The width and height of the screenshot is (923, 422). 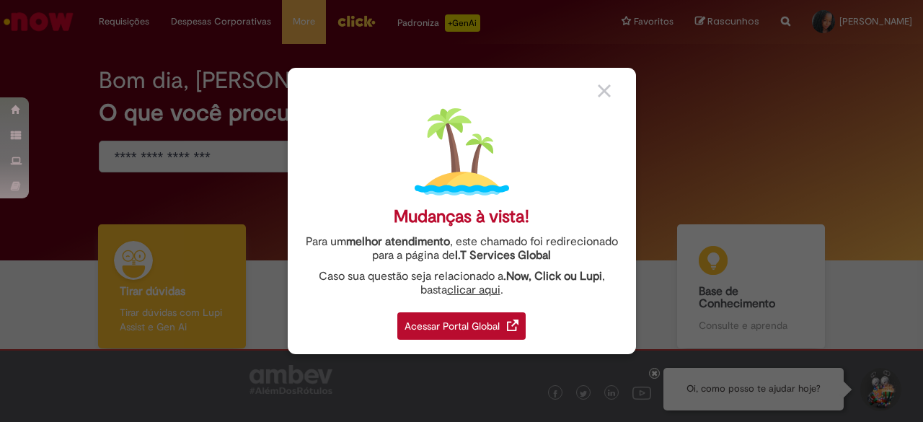 I want to click on a: Acessar Portal Global, so click(x=461, y=322).